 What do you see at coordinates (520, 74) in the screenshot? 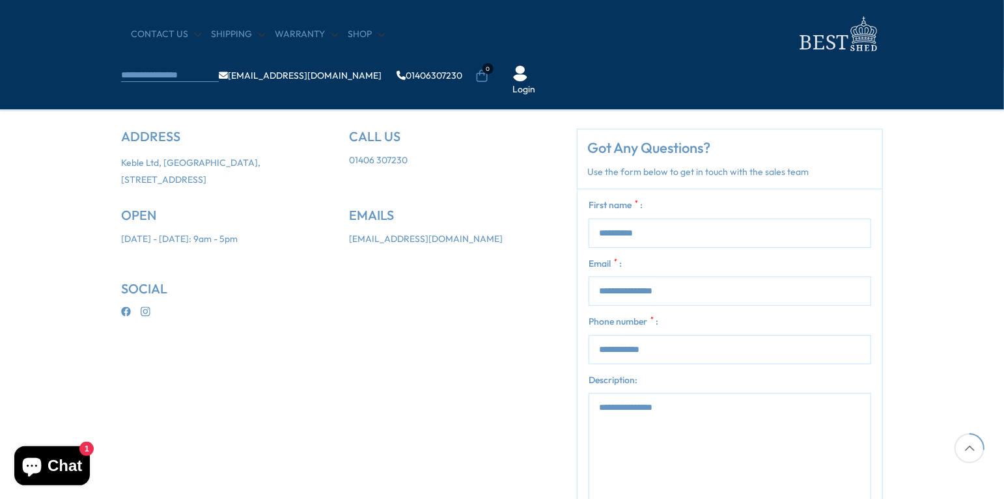
I see `img: User Icon` at bounding box center [520, 74].